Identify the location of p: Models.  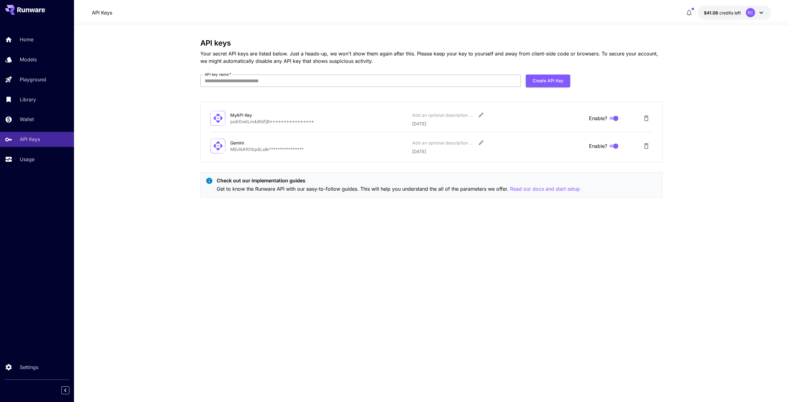
(28, 59).